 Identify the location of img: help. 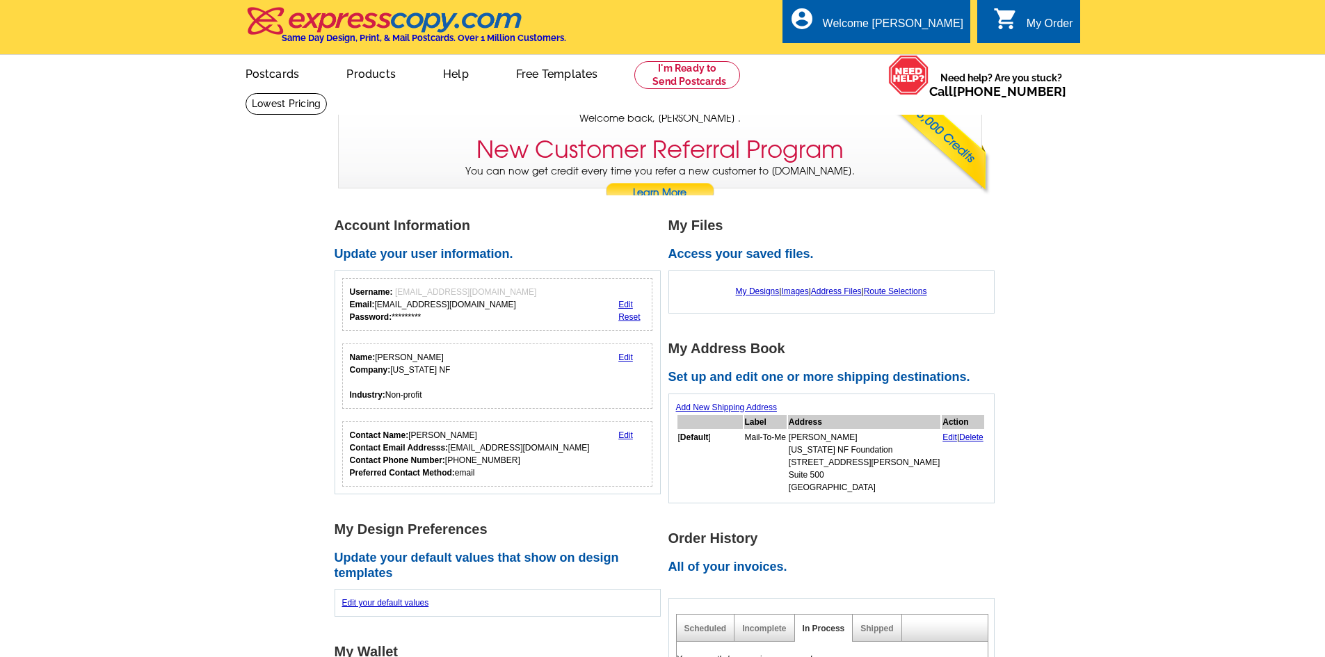
(908, 75).